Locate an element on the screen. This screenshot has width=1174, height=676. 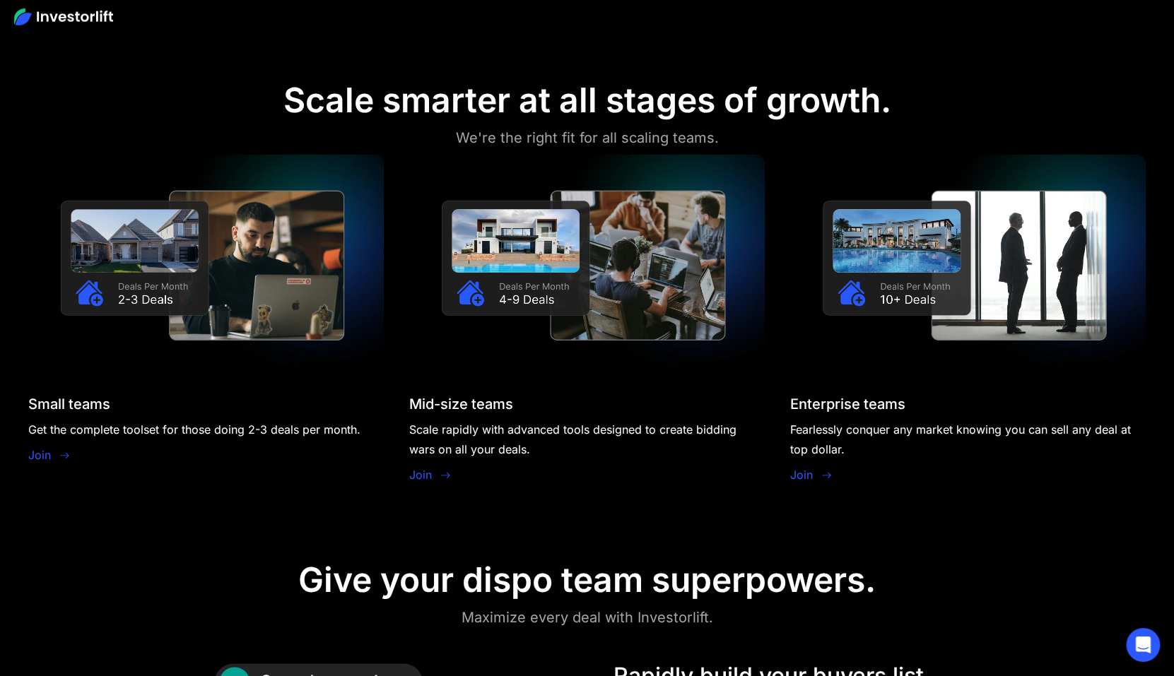
div: Mid-size teams is located at coordinates (461, 404).